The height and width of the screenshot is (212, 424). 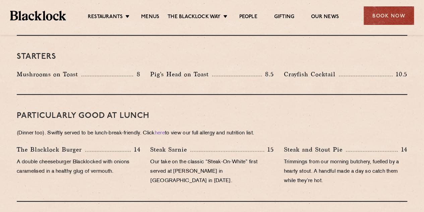 I want to click on h3: PARTICULARLY GOOD AT LUNCH, so click(x=212, y=116).